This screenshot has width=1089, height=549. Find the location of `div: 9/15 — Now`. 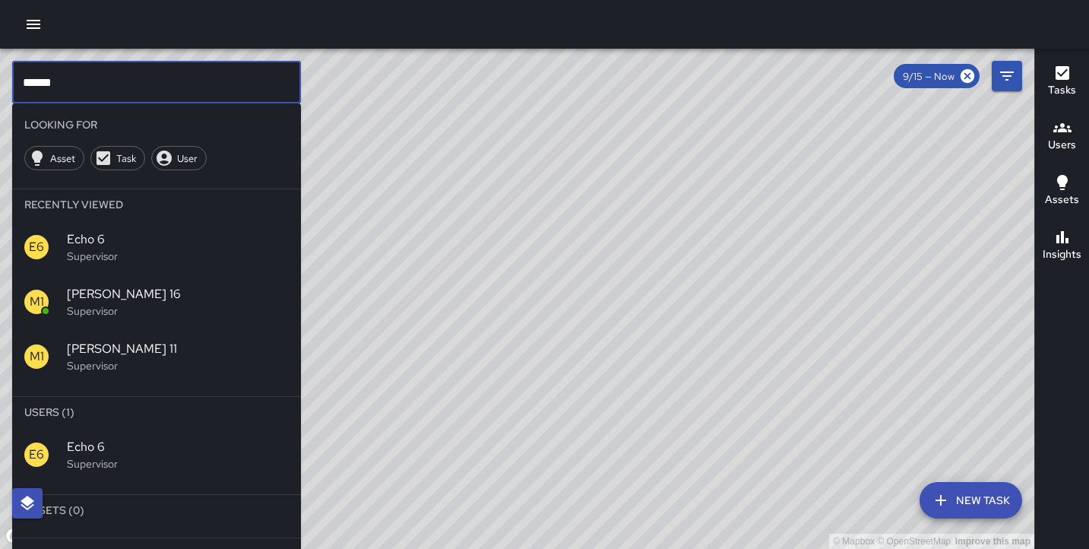

div: 9/15 — Now is located at coordinates (936, 76).